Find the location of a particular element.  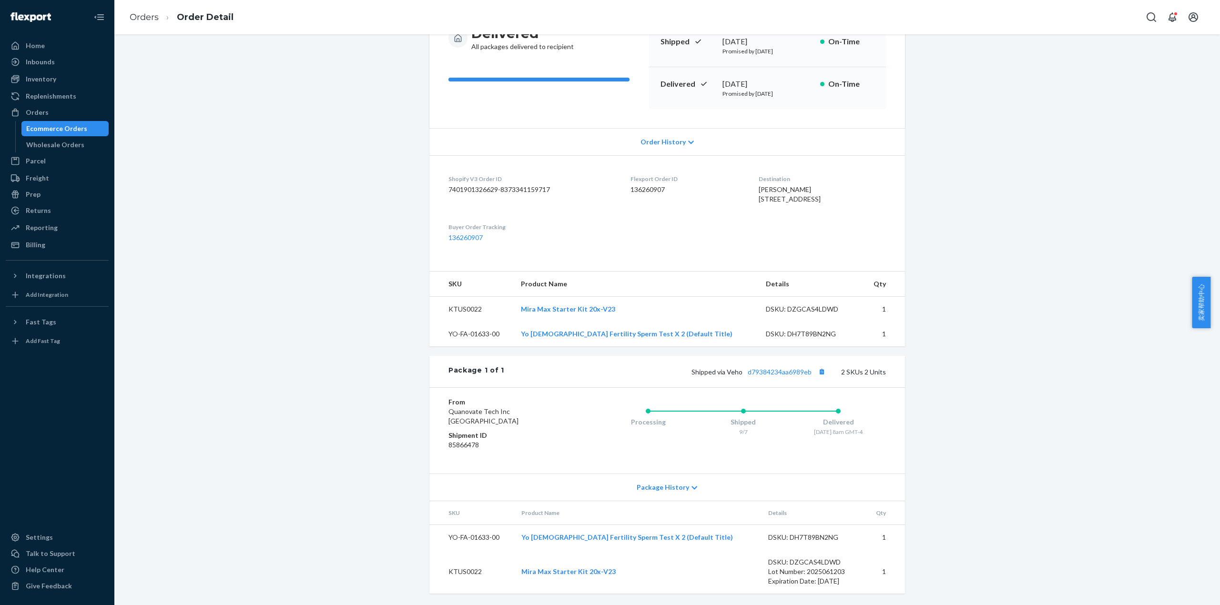

div: Inbounds is located at coordinates (40, 62).